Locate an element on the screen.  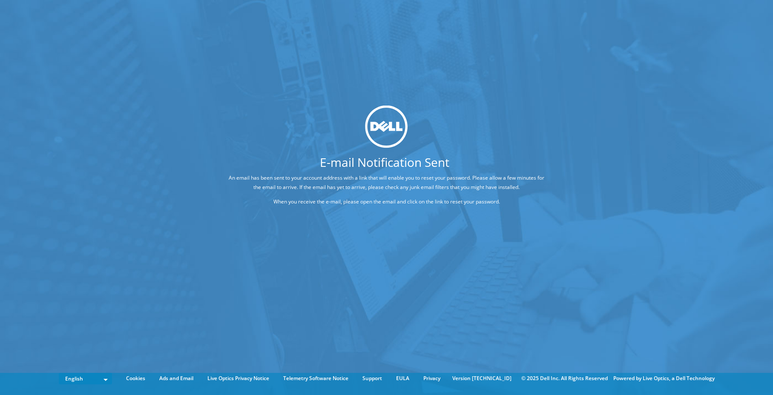
li: © 2025 Dell Inc. All Rights Reserved is located at coordinates (564, 379).